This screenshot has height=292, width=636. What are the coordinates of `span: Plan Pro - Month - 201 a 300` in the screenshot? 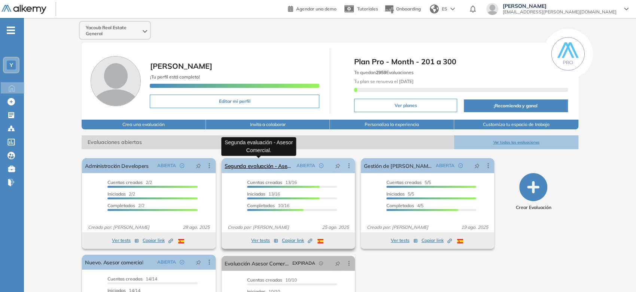 It's located at (461, 62).